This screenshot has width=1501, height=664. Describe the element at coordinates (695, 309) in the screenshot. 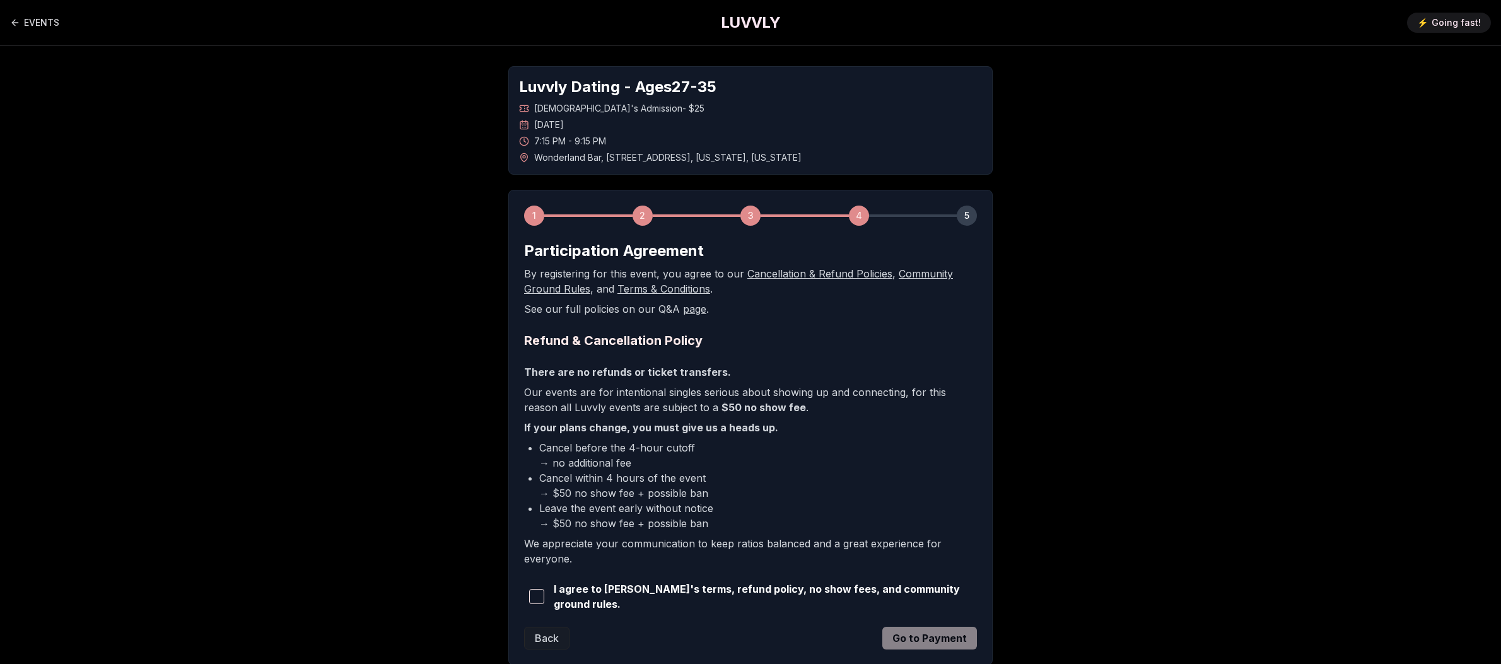

I see `a: page` at that location.